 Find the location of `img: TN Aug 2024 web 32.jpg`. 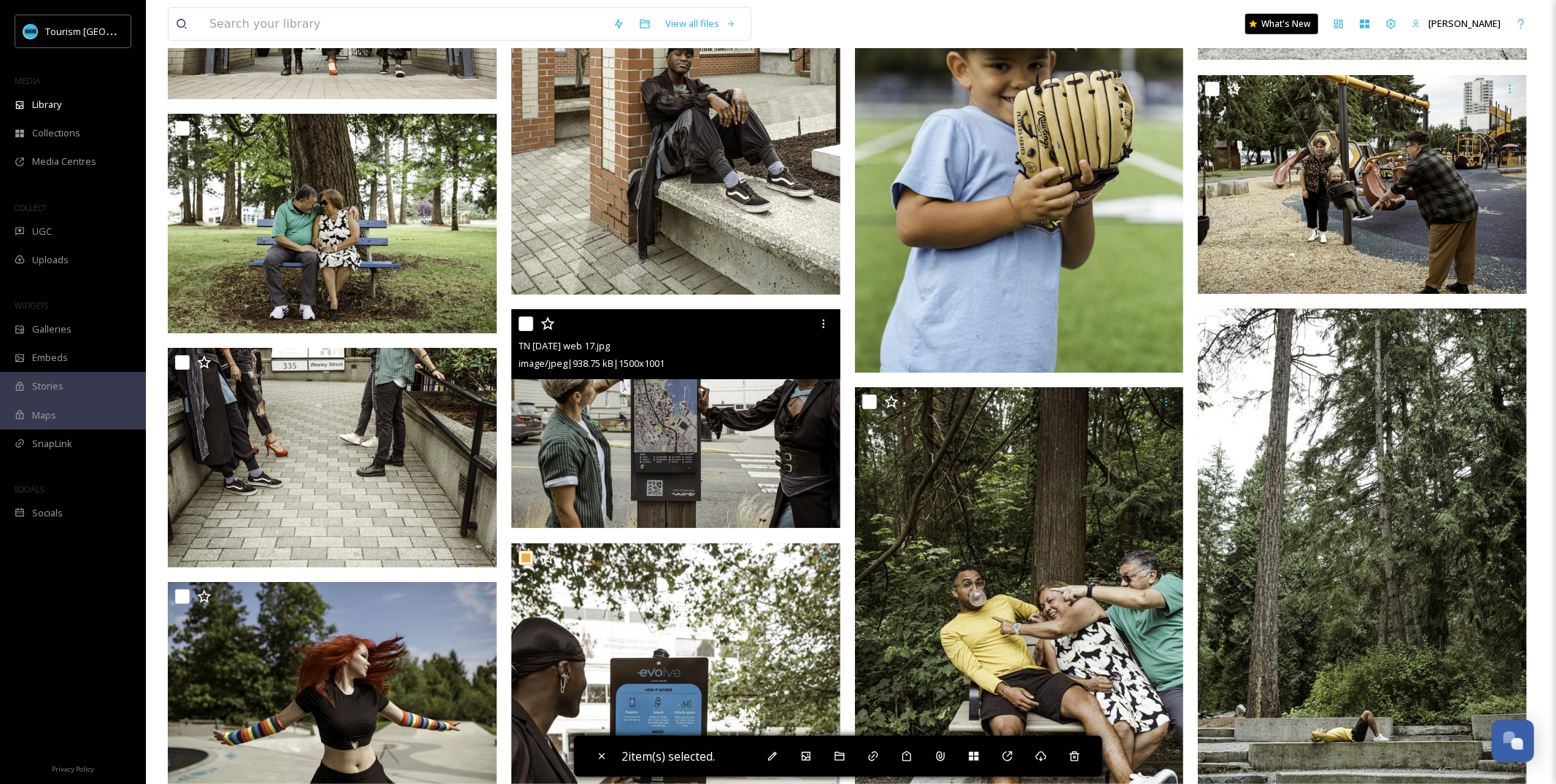

img: TN Aug 2024 web 32.jpg is located at coordinates (1362, 185).